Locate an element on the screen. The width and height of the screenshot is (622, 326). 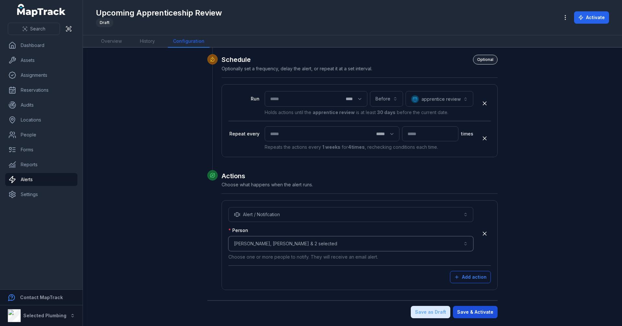
a: Reports is located at coordinates (41, 165).